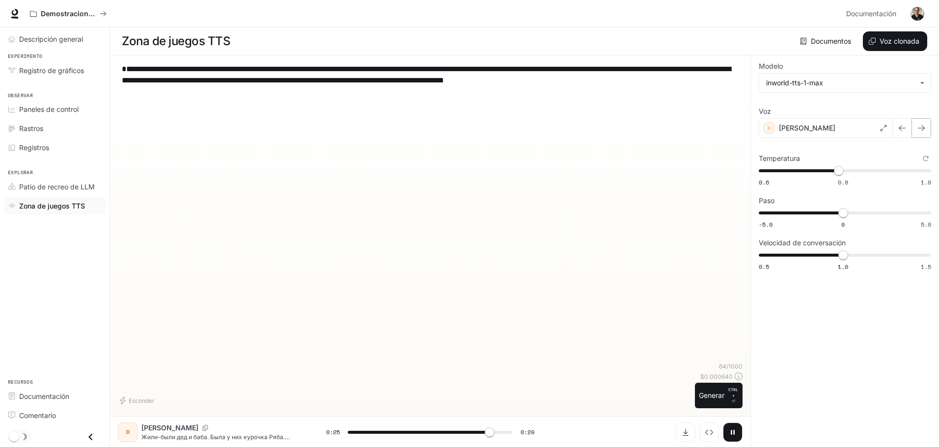 The width and height of the screenshot is (939, 447). What do you see at coordinates (25, 56) in the screenshot?
I see `font: Experimento` at bounding box center [25, 56].